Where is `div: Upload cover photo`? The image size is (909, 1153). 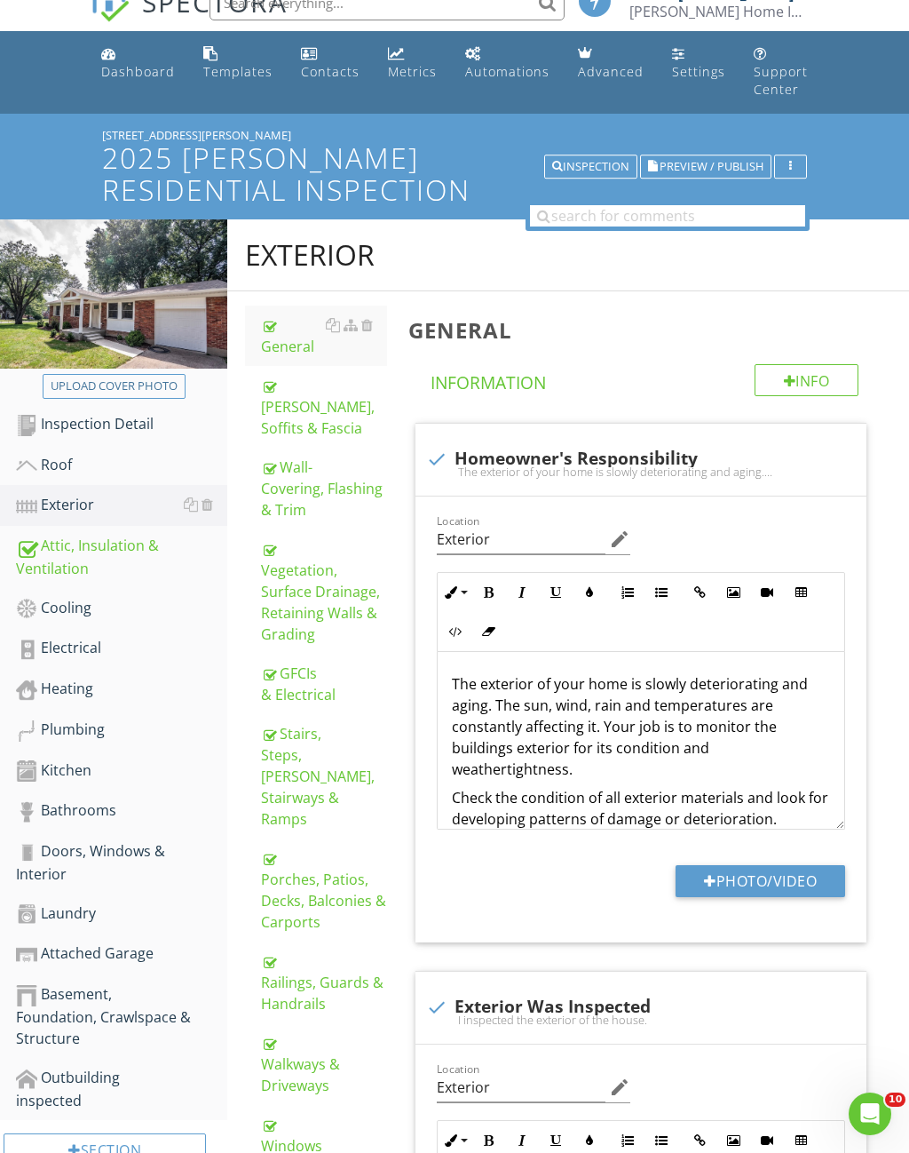 div: Upload cover photo is located at coordinates (114, 386).